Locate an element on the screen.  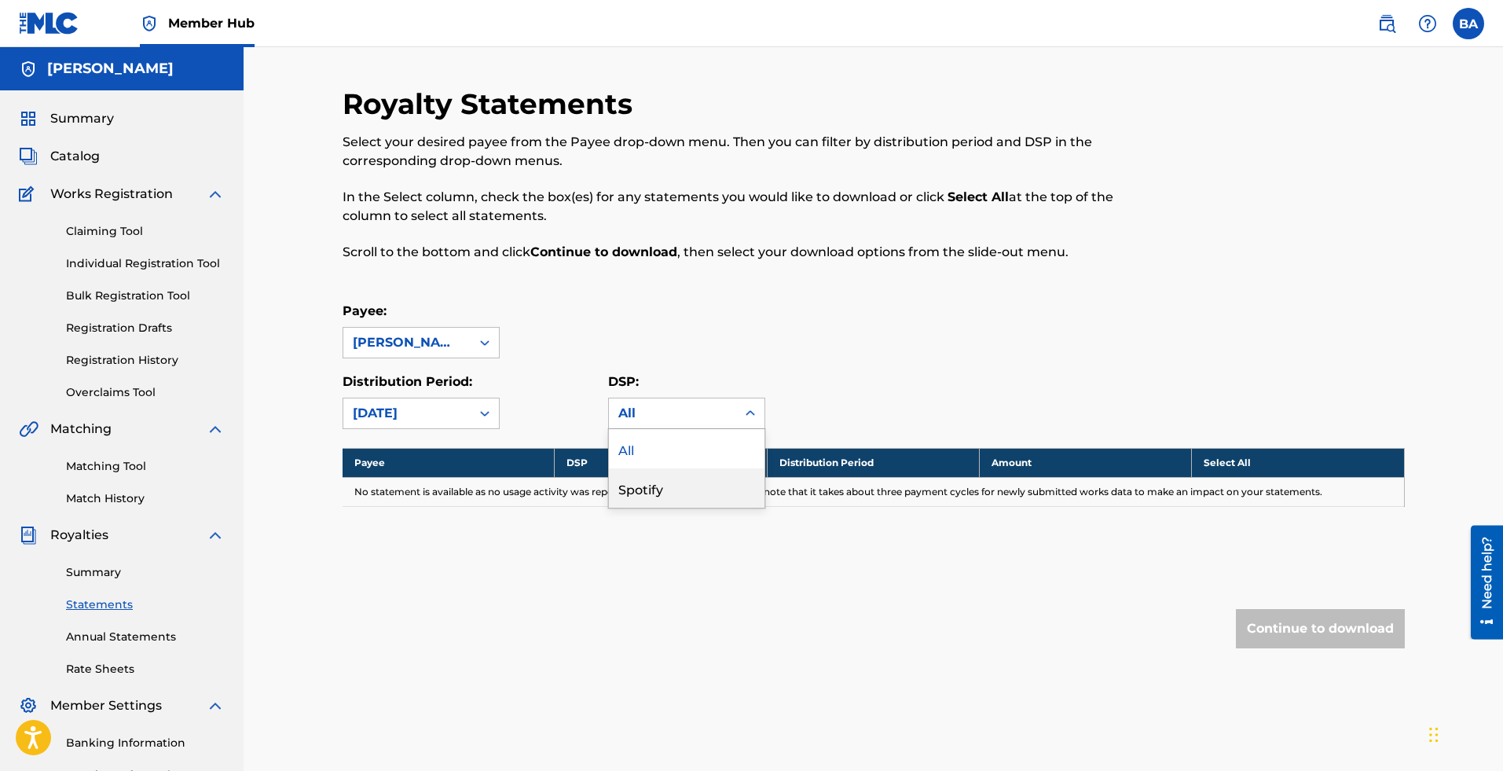
img: Top Rightsholder is located at coordinates (149, 24).